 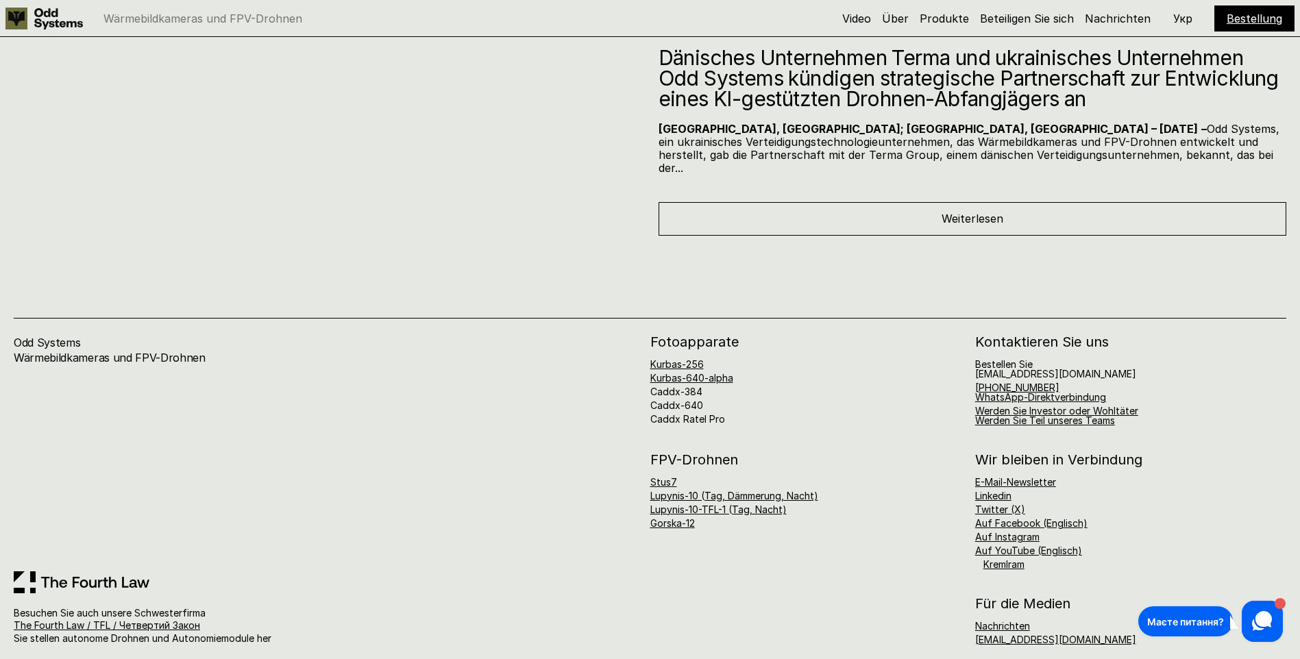 What do you see at coordinates (672, 523) in the screenshot?
I see `a: Gorska-12` at bounding box center [672, 523].